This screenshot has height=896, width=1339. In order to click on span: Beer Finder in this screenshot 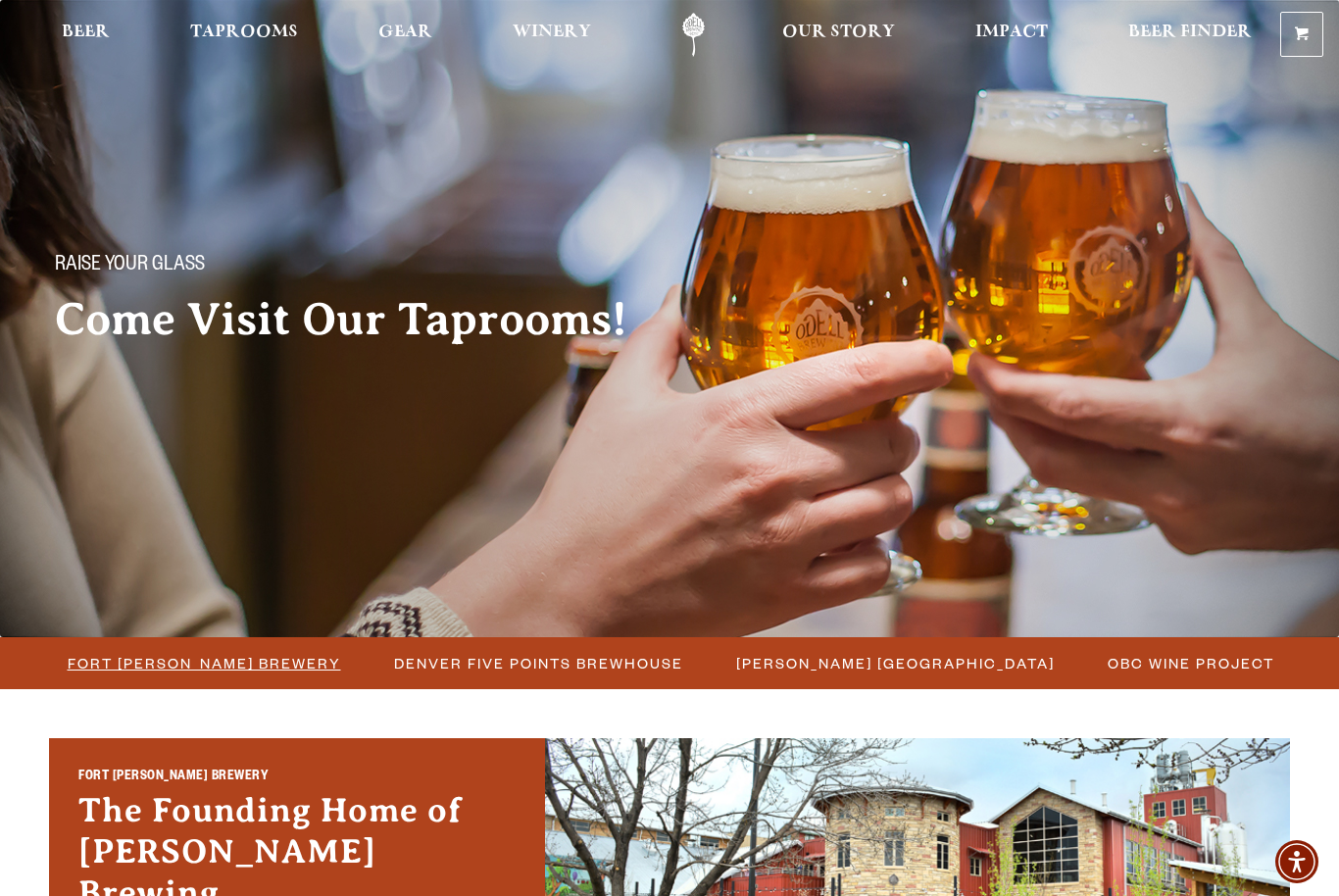, I will do `click(1190, 32)`.